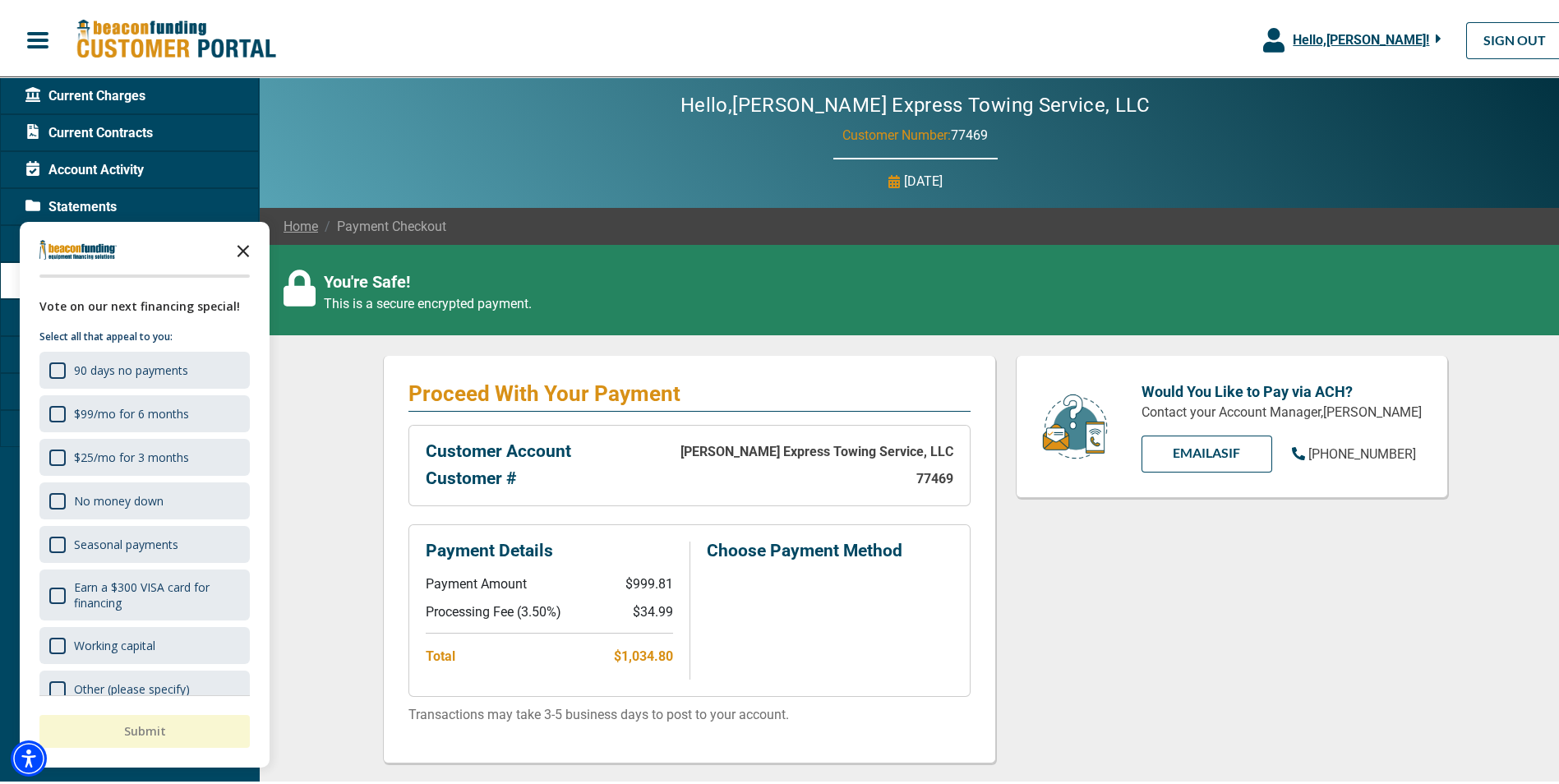 The image size is (1559, 784). Describe the element at coordinates (969, 132) in the screenshot. I see `span: 77469` at that location.